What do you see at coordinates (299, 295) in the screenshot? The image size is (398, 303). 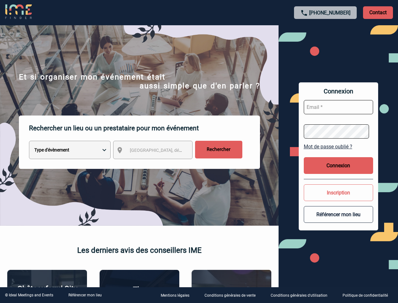 I see `p: Conditions générales d'utilisation` at bounding box center [299, 295].